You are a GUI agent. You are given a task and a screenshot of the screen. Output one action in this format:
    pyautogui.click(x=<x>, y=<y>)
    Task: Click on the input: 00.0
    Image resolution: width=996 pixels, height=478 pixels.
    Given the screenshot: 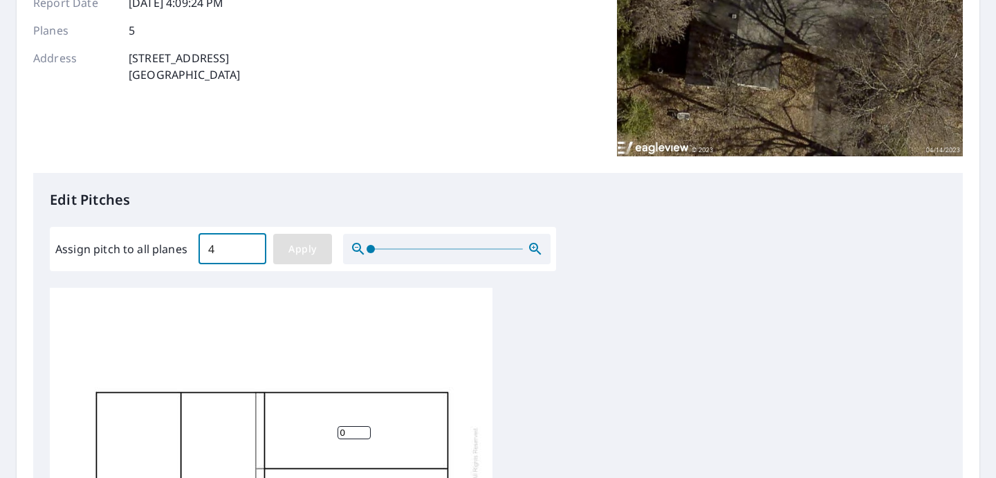 What is the action you would take?
    pyautogui.click(x=232, y=249)
    